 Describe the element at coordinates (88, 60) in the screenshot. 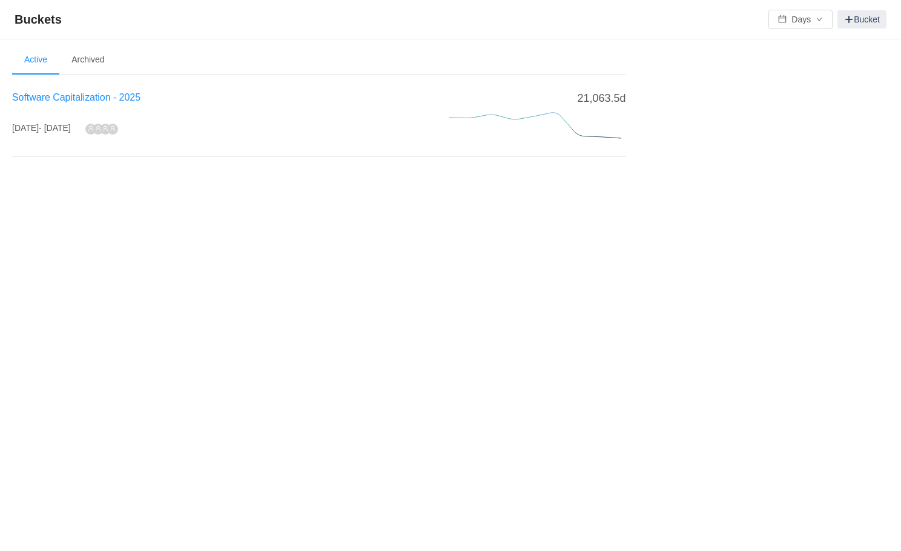

I see `li: Archived` at that location.